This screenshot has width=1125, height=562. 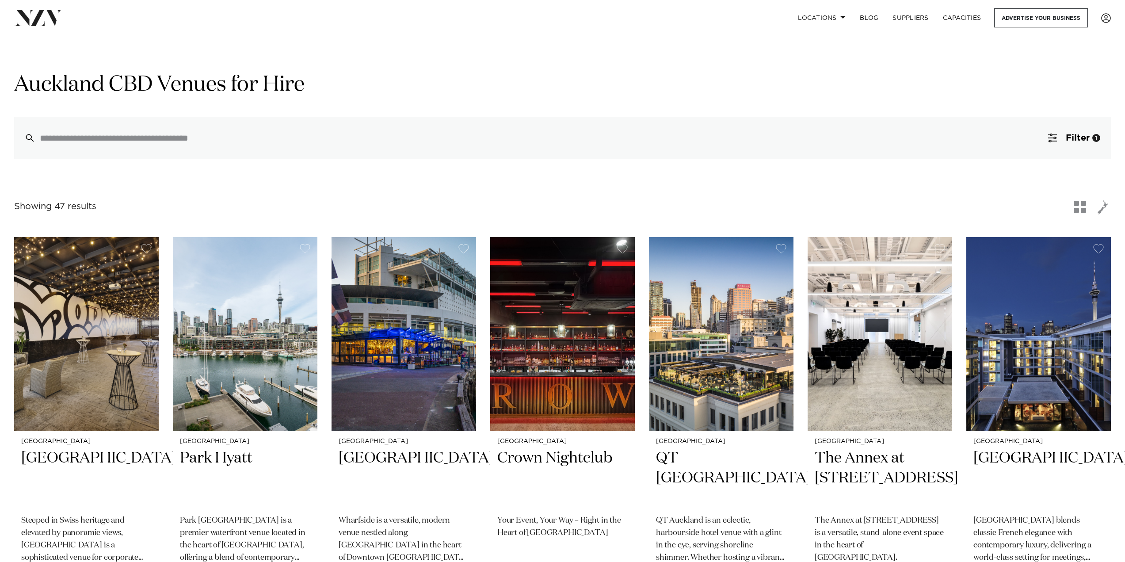 I want to click on div: 1, so click(x=1096, y=138).